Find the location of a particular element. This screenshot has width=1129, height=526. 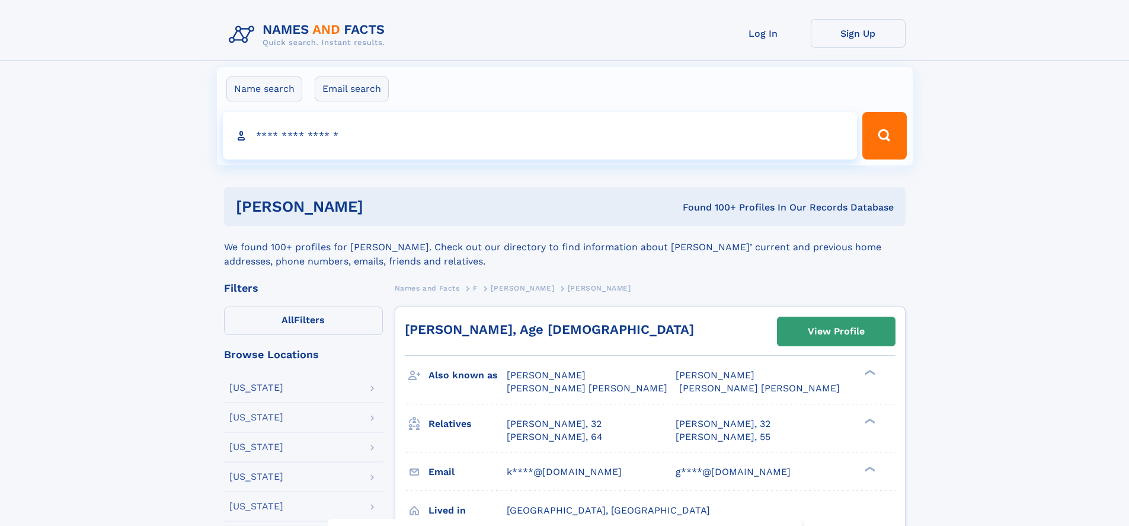

button: Search Button is located at coordinates (885, 136).